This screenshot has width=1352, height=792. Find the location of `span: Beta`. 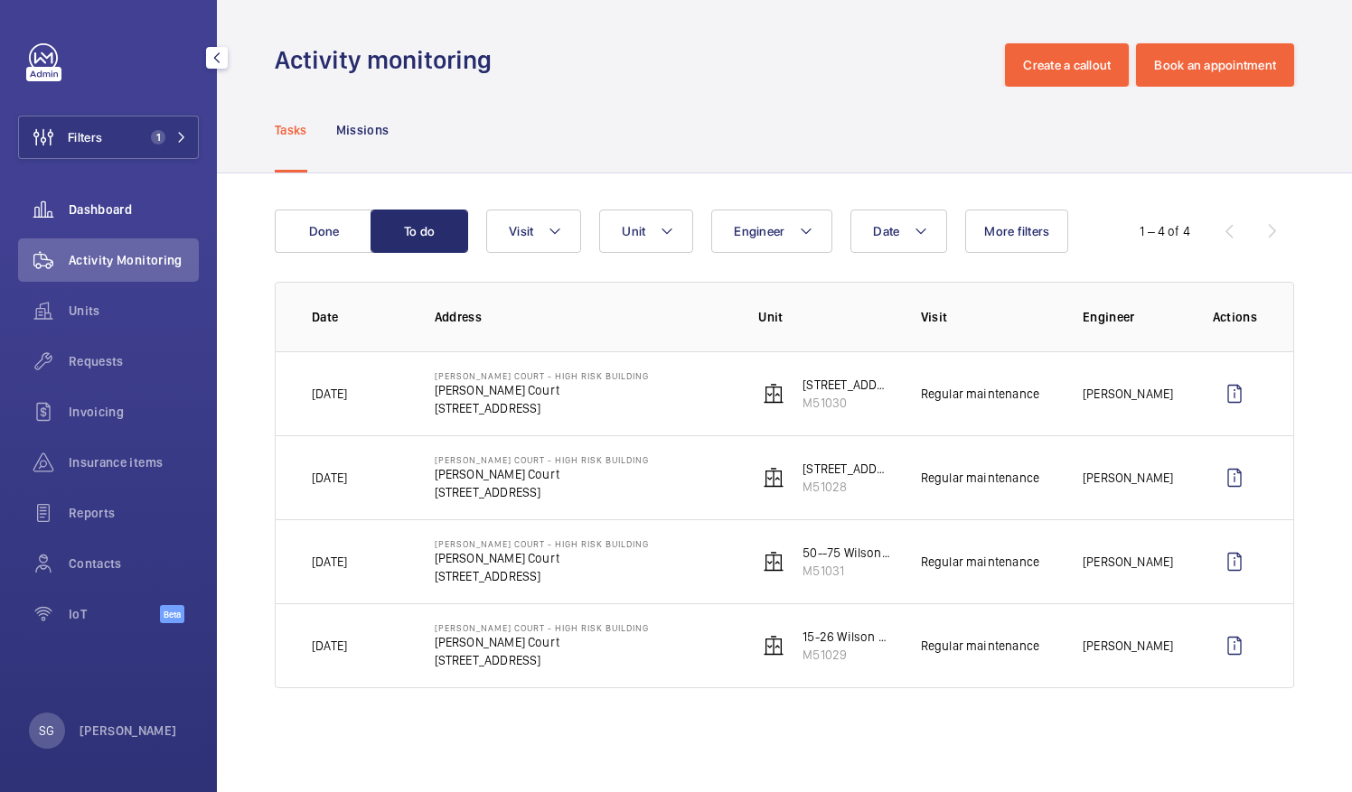

span: Beta is located at coordinates (172, 614).